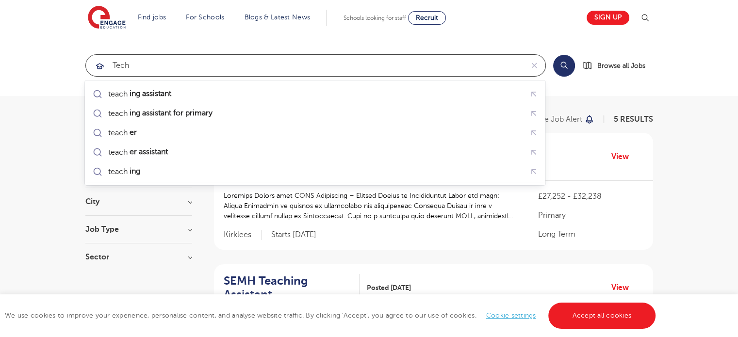 The image size is (738, 337). I want to click on span: 5 RESULTS, so click(633, 119).